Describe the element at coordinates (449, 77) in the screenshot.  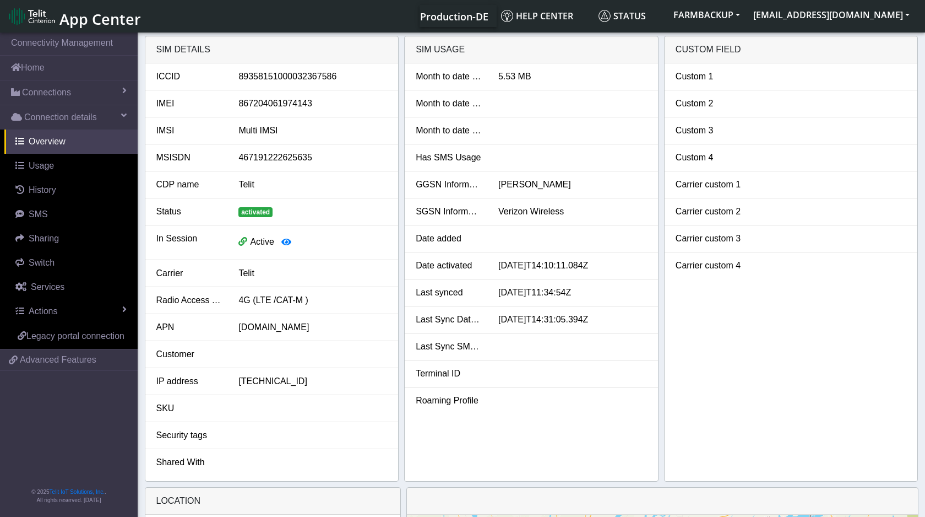
I see `div: Month to date data` at that location.